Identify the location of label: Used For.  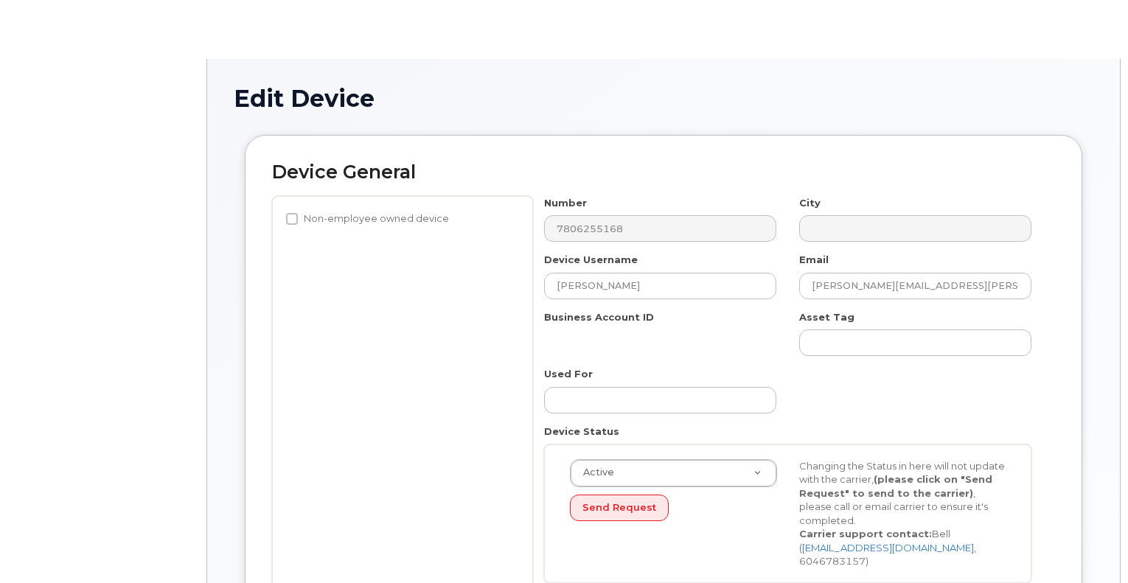
(568, 374).